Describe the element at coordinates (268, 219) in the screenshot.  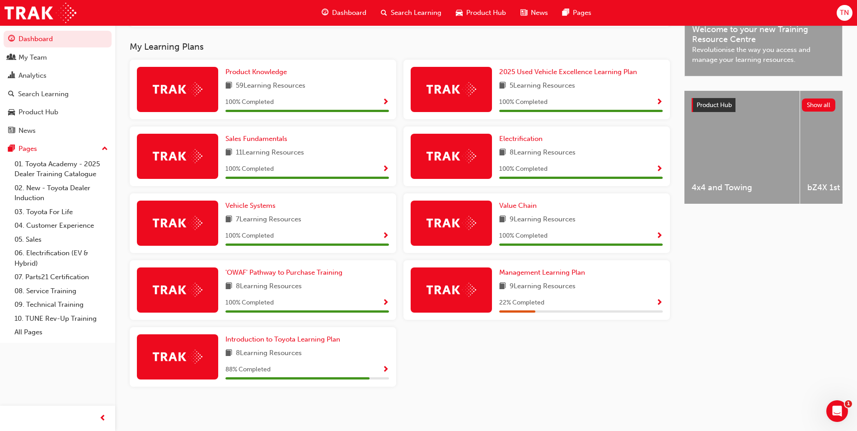
I see `span: 7 Learning Resources` at that location.